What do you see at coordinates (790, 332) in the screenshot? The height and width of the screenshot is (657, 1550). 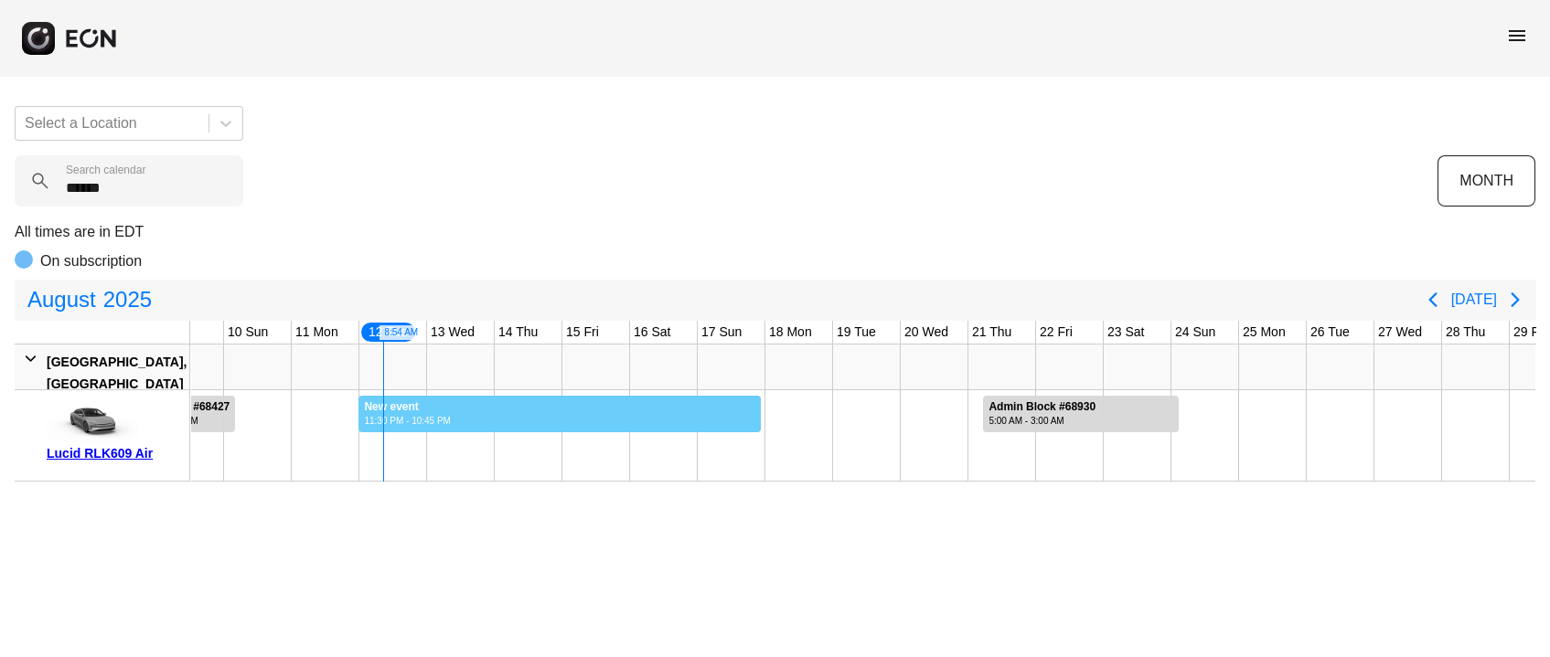 I see `div: 18 Mon` at bounding box center [790, 332].